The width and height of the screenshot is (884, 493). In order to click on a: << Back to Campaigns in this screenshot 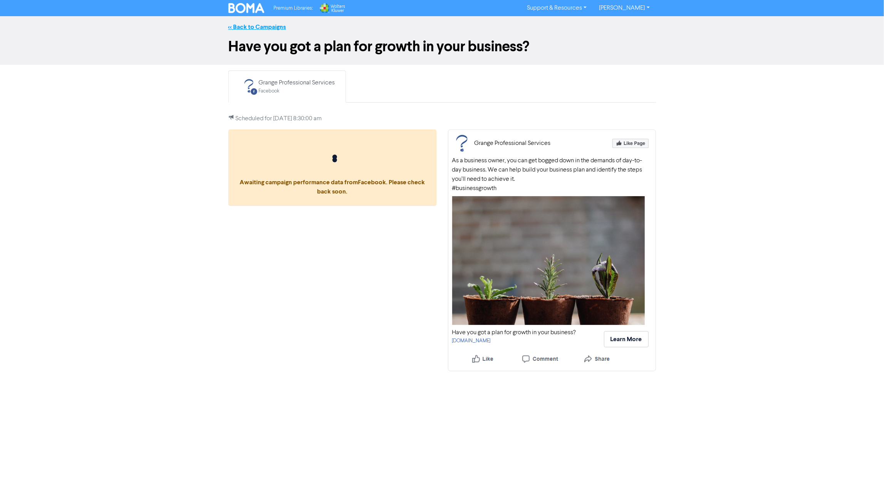, I will do `click(257, 27)`.